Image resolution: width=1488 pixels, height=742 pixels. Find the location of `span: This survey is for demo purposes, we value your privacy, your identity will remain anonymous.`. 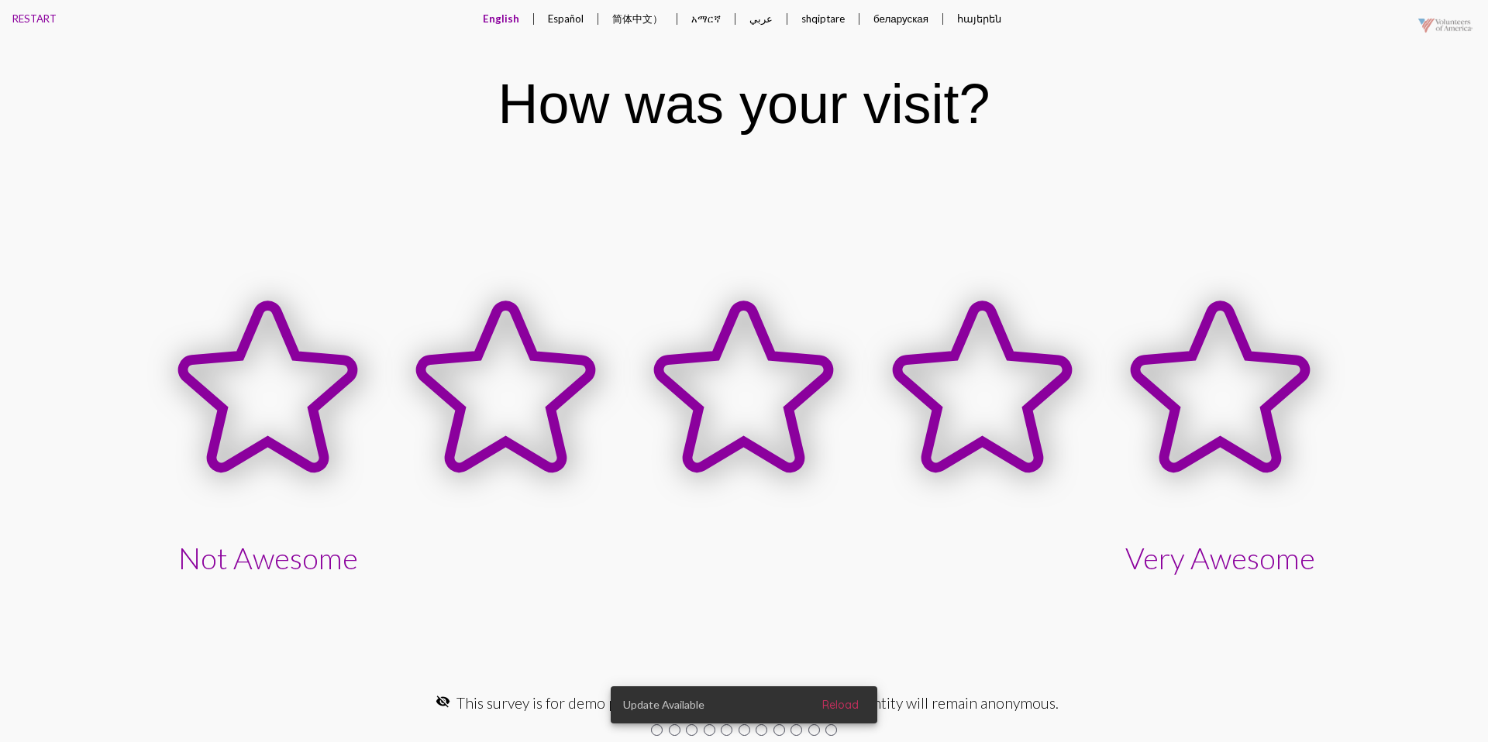

span: This survey is for demo purposes, we value your privacy, your identity will remain anonymous. is located at coordinates (757, 703).